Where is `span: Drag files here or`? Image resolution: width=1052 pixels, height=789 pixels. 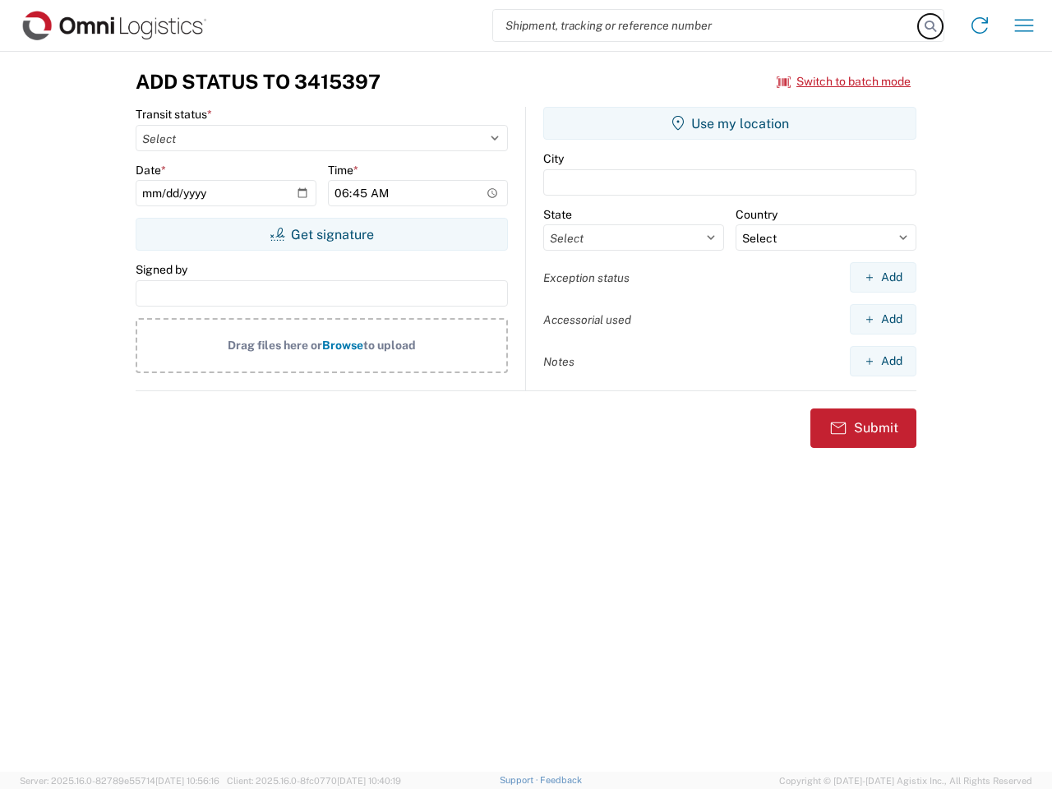
span: Drag files here or is located at coordinates (275, 345).